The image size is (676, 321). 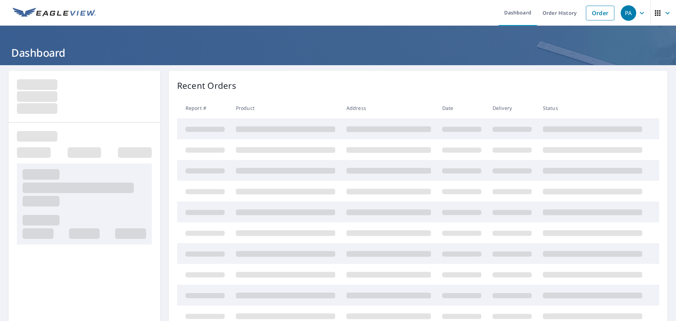 I want to click on th: Product, so click(x=286, y=108).